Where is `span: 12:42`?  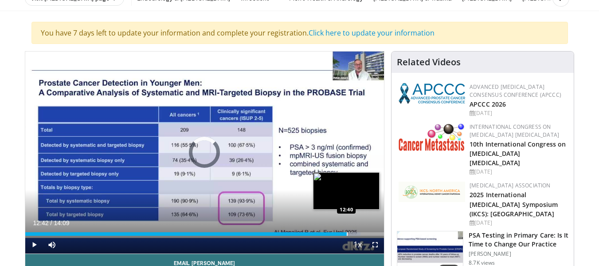 span: 12:42 is located at coordinates (41, 223).